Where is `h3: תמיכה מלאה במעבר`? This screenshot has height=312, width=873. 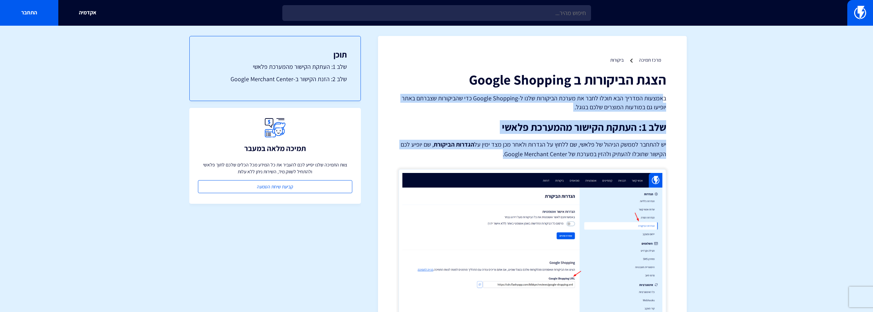
h3: תמיכה מלאה במעבר is located at coordinates (275, 149).